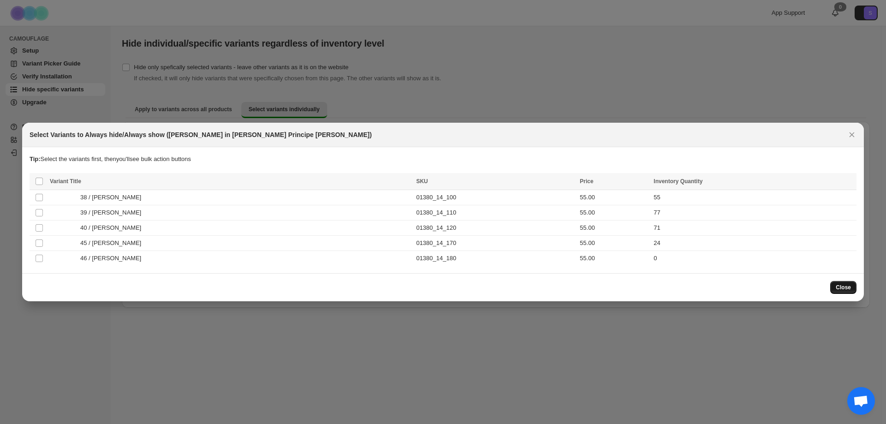 Image resolution: width=886 pixels, height=424 pixels. I want to click on td: 01380_14_110, so click(495, 213).